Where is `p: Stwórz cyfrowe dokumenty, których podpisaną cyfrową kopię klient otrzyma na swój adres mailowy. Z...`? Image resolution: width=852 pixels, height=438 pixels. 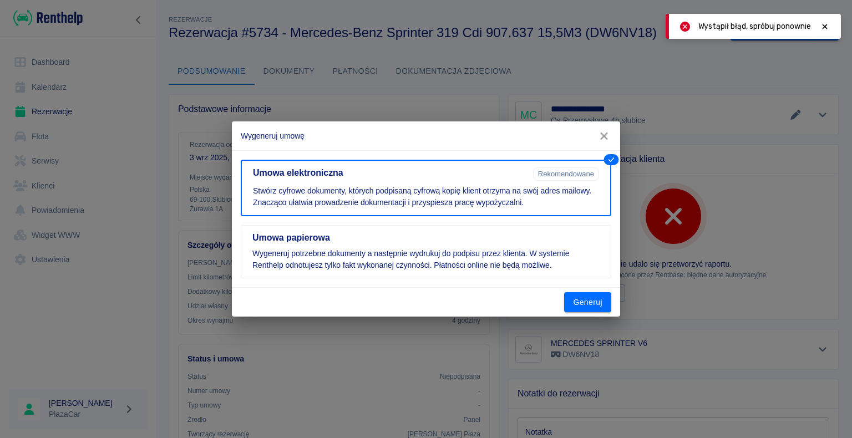
p: Stwórz cyfrowe dokumenty, których podpisaną cyfrową kopię klient otrzyma na swój adres mailowy. Z... is located at coordinates (426, 197).